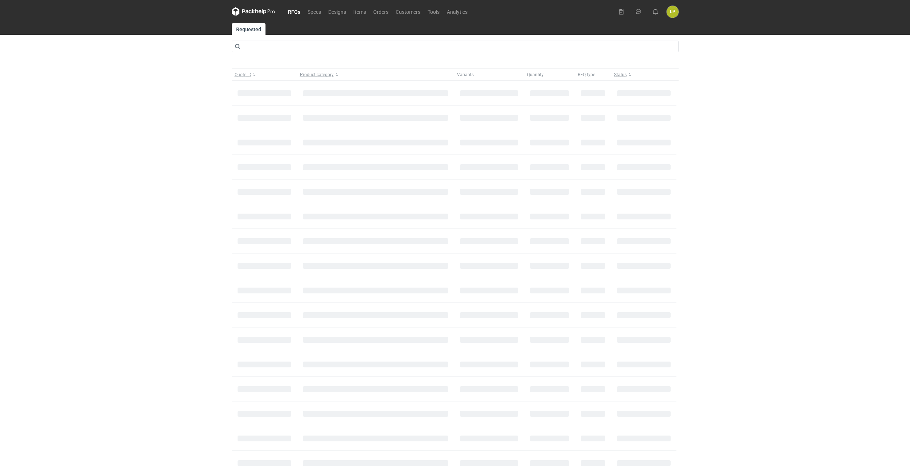 This screenshot has width=910, height=474. What do you see at coordinates (248, 29) in the screenshot?
I see `a: Requested` at bounding box center [248, 29].